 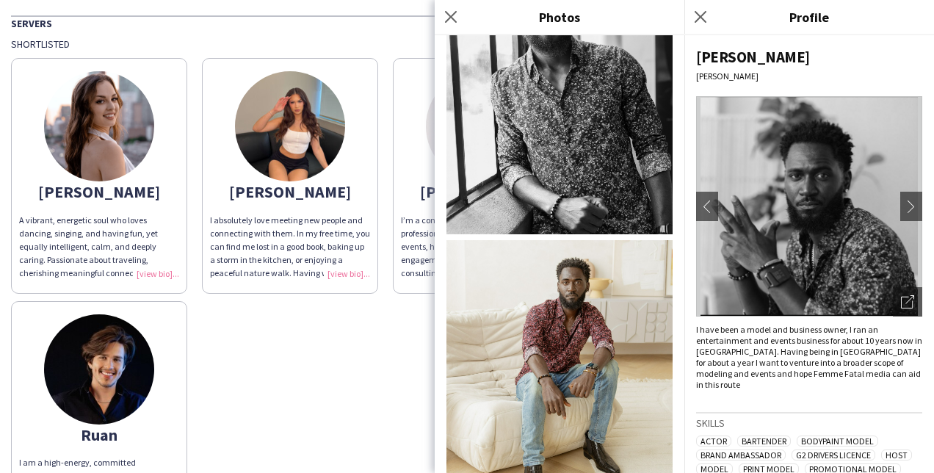 I want to click on h3: Photos, so click(x=559, y=17).